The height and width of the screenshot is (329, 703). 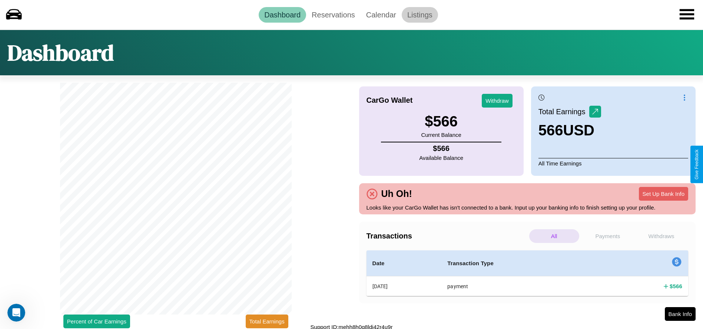 What do you see at coordinates (696, 164) in the screenshot?
I see `div: Give Feedback` at bounding box center [696, 164].